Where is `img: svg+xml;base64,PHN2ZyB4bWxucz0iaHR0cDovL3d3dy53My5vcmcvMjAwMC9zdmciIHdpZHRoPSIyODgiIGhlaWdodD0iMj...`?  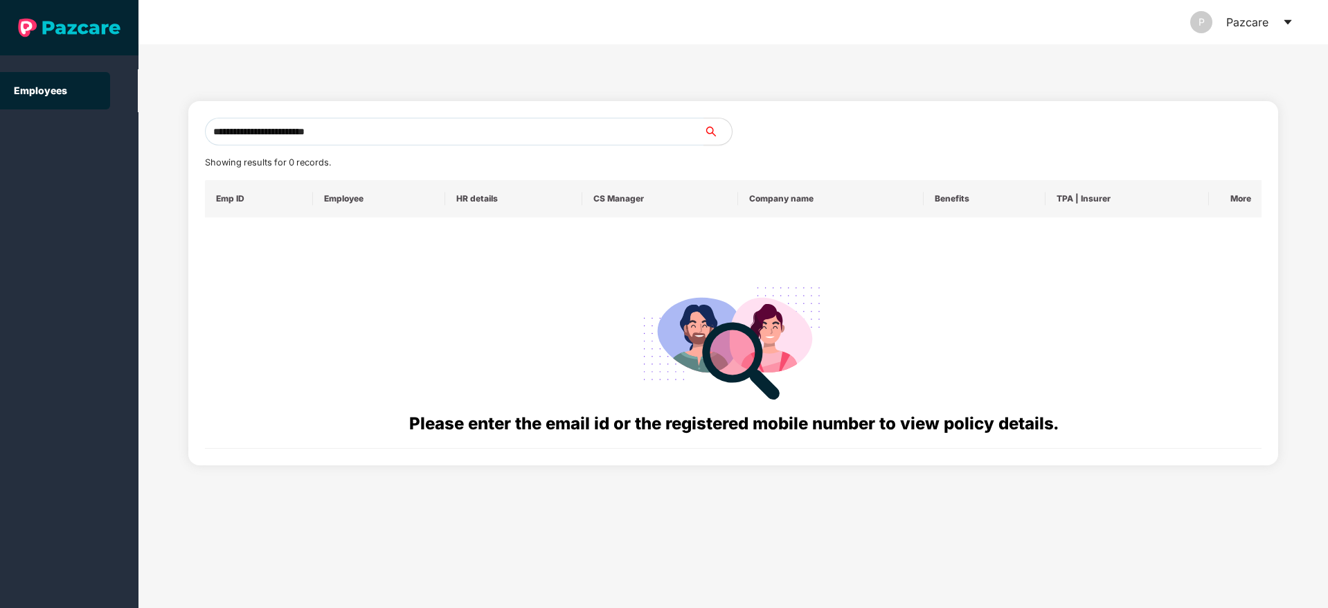
img: svg+xml;base64,PHN2ZyB4bWxucz0iaHR0cDovL3d3dy53My5vcmcvMjAwMC9zdmciIHdpZHRoPSIyODgiIGhlaWdodD0iMj... is located at coordinates (733, 340).